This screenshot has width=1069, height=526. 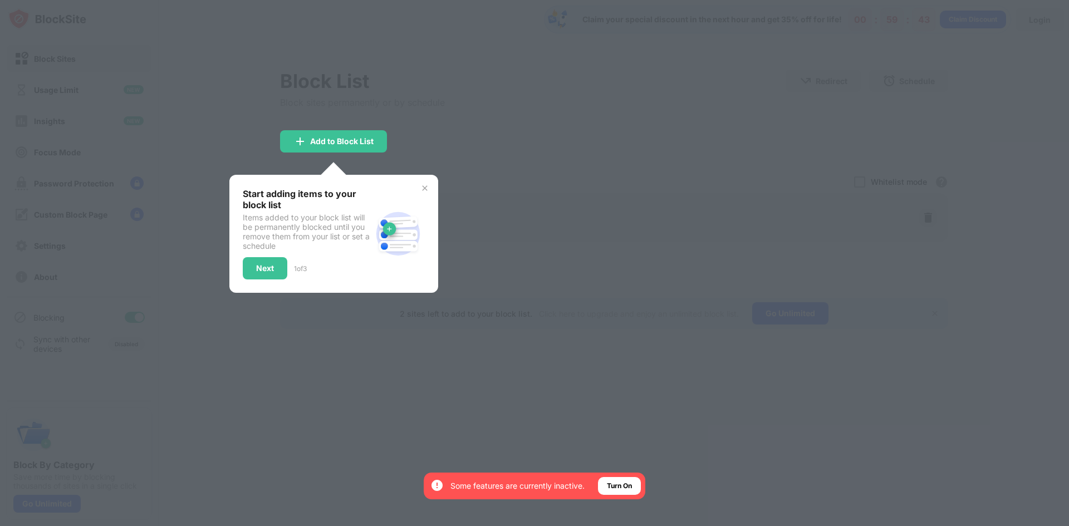 What do you see at coordinates (619, 486) in the screenshot?
I see `div: Turn On` at bounding box center [619, 486].